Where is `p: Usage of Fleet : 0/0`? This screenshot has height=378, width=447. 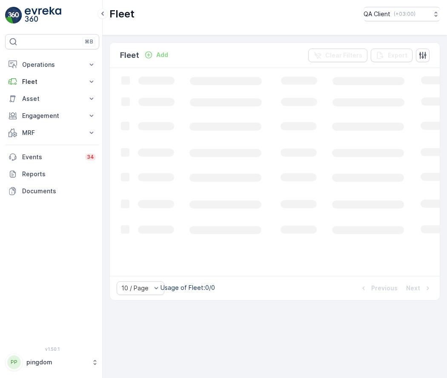 p: Usage of Fleet : 0/0 is located at coordinates (188, 288).